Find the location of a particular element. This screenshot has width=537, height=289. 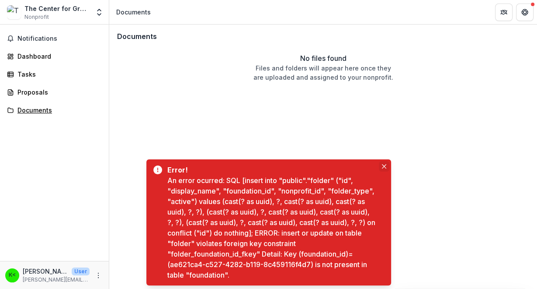

div: Keith Rose <keith@growjustice.org> is located at coordinates (12, 275).